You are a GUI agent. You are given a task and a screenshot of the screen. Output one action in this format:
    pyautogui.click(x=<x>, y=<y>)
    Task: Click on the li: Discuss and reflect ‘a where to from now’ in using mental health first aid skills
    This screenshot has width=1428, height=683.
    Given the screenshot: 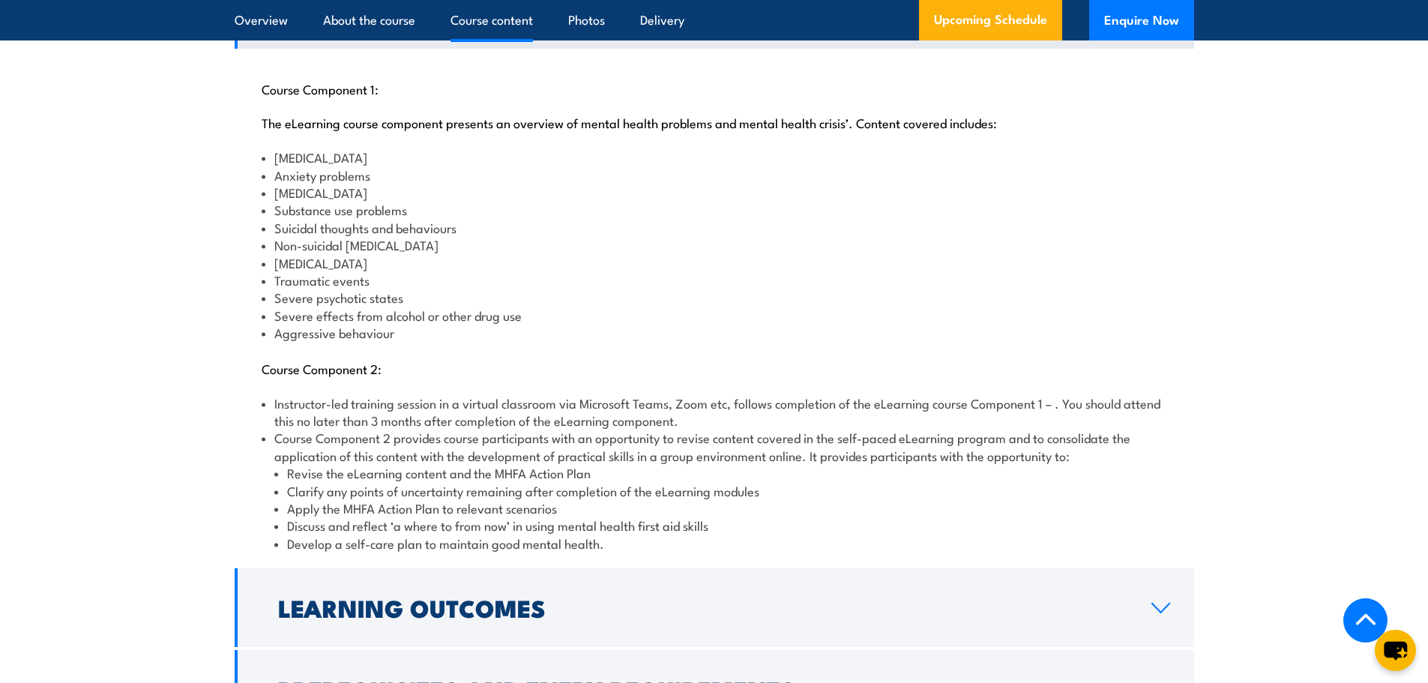 What is the action you would take?
    pyautogui.click(x=721, y=525)
    